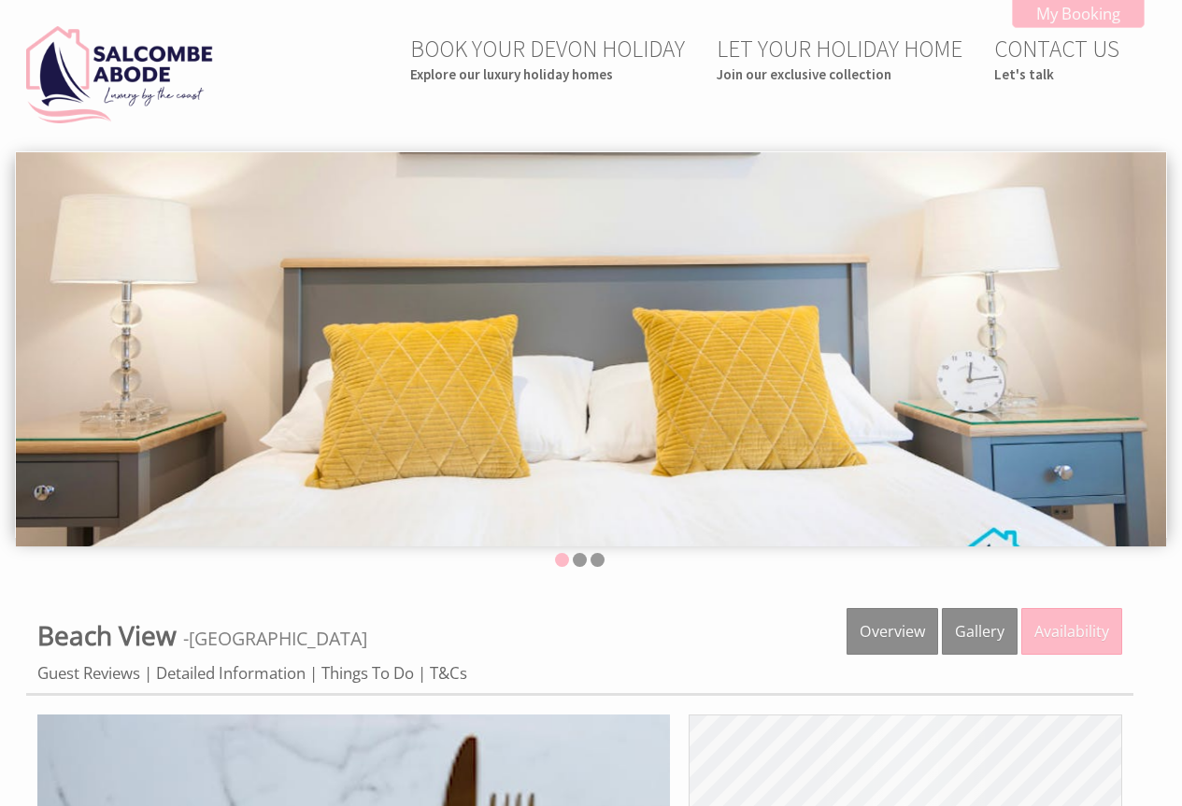 Image resolution: width=1182 pixels, height=806 pixels. Describe the element at coordinates (449, 673) in the screenshot. I see `a: T&Cs` at that location.